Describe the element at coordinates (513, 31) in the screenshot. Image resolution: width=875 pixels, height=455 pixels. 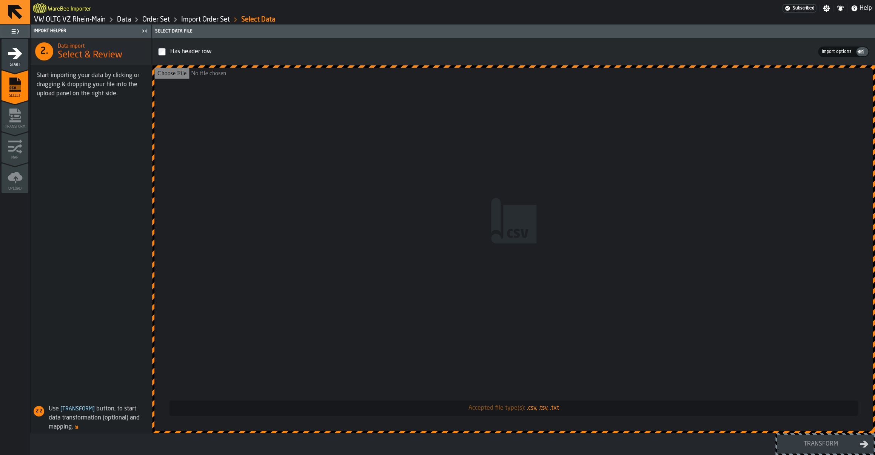
I see `div: Select data file` at that location.